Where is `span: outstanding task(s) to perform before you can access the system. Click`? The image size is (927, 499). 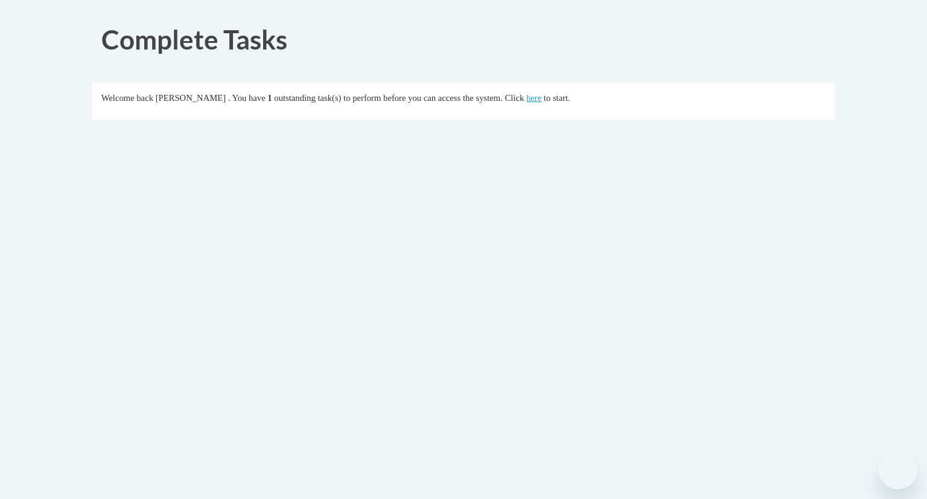
span: outstanding task(s) to perform before you can access the system. Click is located at coordinates (399, 98).